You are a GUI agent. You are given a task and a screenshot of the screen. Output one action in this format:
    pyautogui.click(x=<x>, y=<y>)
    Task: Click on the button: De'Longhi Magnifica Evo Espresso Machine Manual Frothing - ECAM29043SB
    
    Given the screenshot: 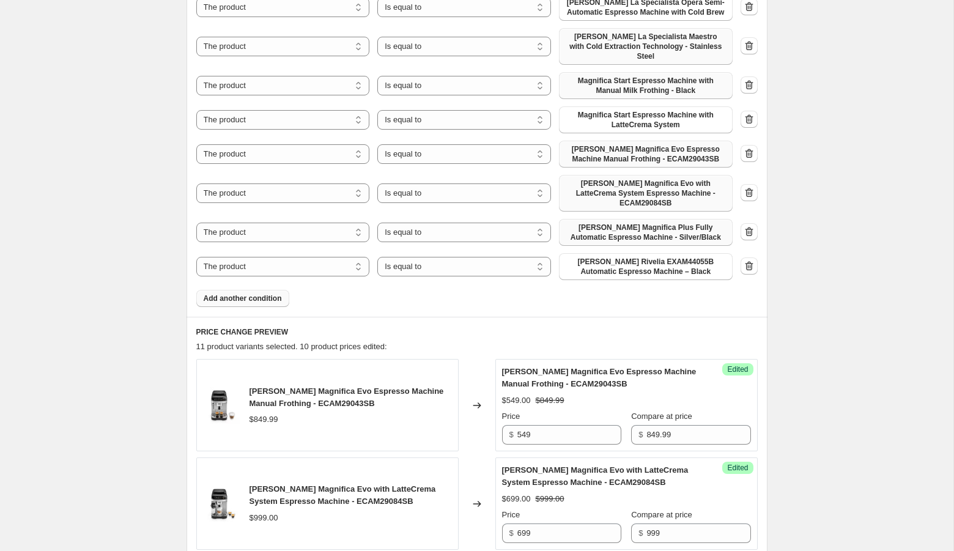 What is the action you would take?
    pyautogui.click(x=646, y=154)
    